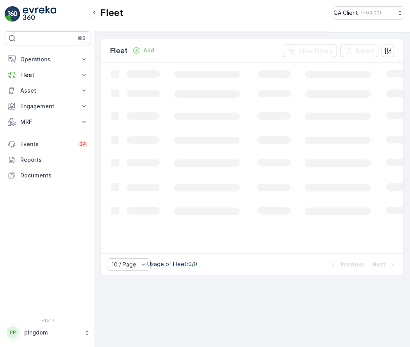 The image size is (410, 347). What do you see at coordinates (82, 38) in the screenshot?
I see `p: ⌘B` at bounding box center [82, 38].